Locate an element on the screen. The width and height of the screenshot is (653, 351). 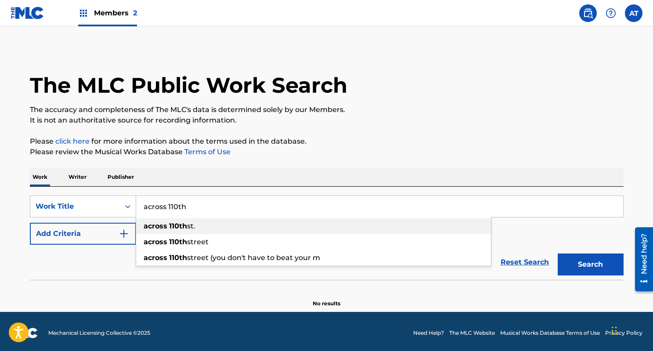
a: Terms of Use is located at coordinates (206, 152).